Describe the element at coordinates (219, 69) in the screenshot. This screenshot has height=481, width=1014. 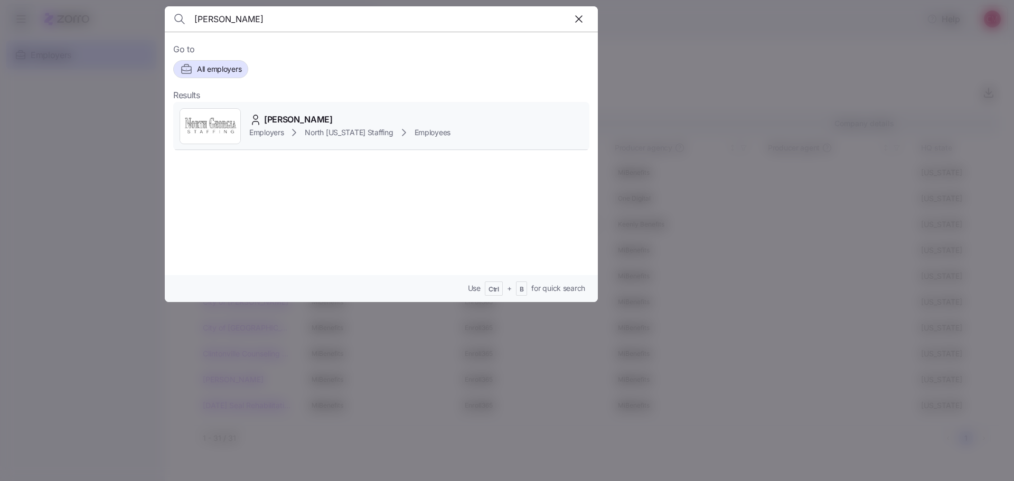
I see `span: All employers` at that location.